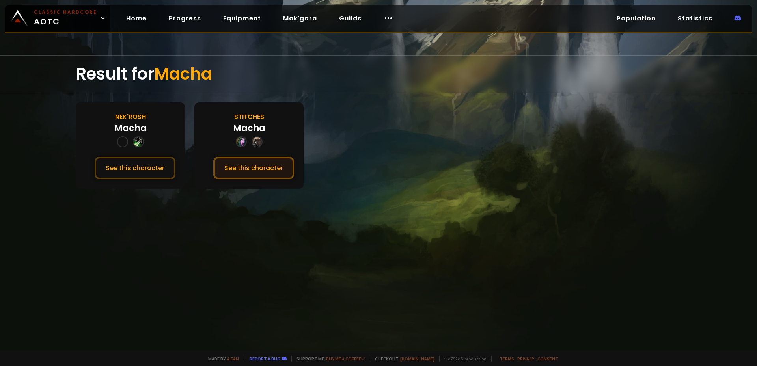 This screenshot has width=757, height=366. I want to click on a: Consent, so click(547, 359).